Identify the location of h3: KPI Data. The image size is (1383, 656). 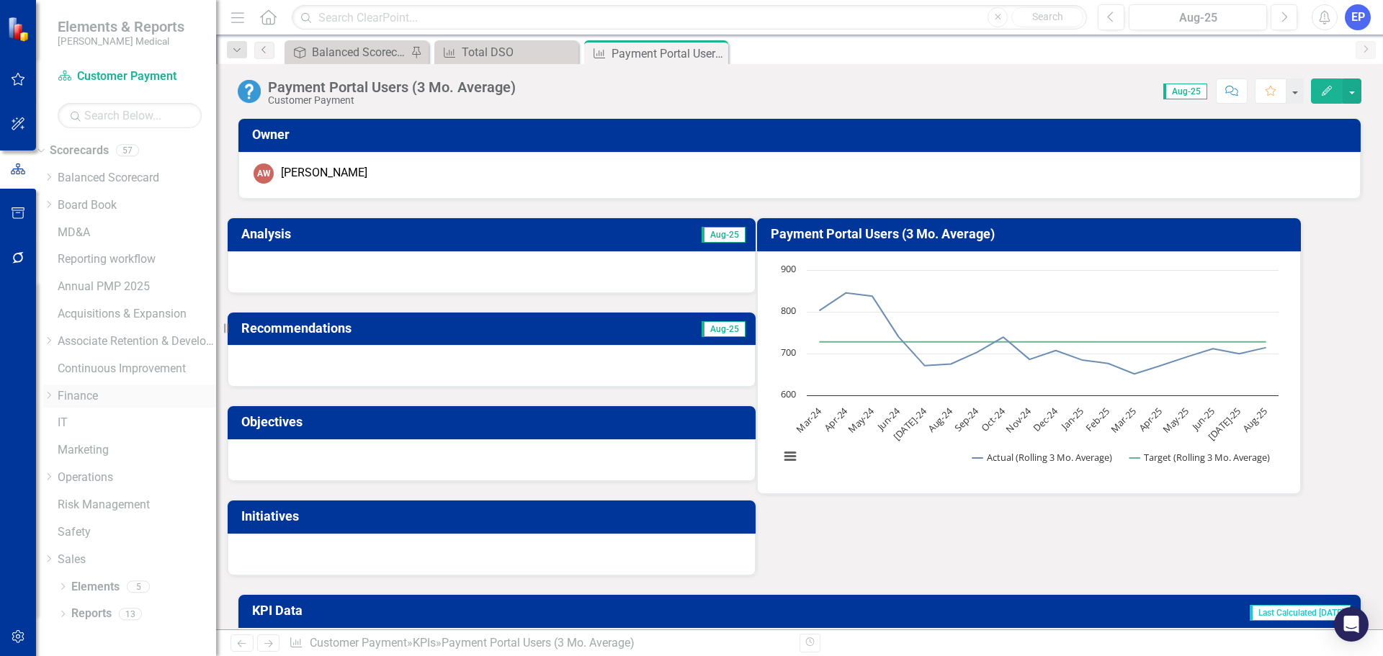
(434, 611).